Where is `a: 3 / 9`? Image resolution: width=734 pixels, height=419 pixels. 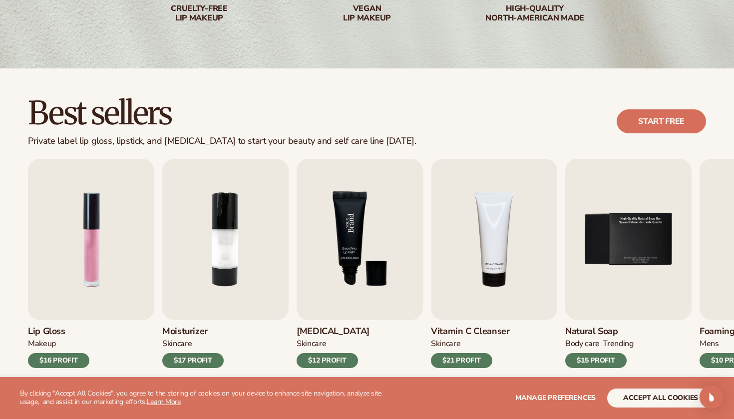 a: 3 / 9 is located at coordinates (359, 263).